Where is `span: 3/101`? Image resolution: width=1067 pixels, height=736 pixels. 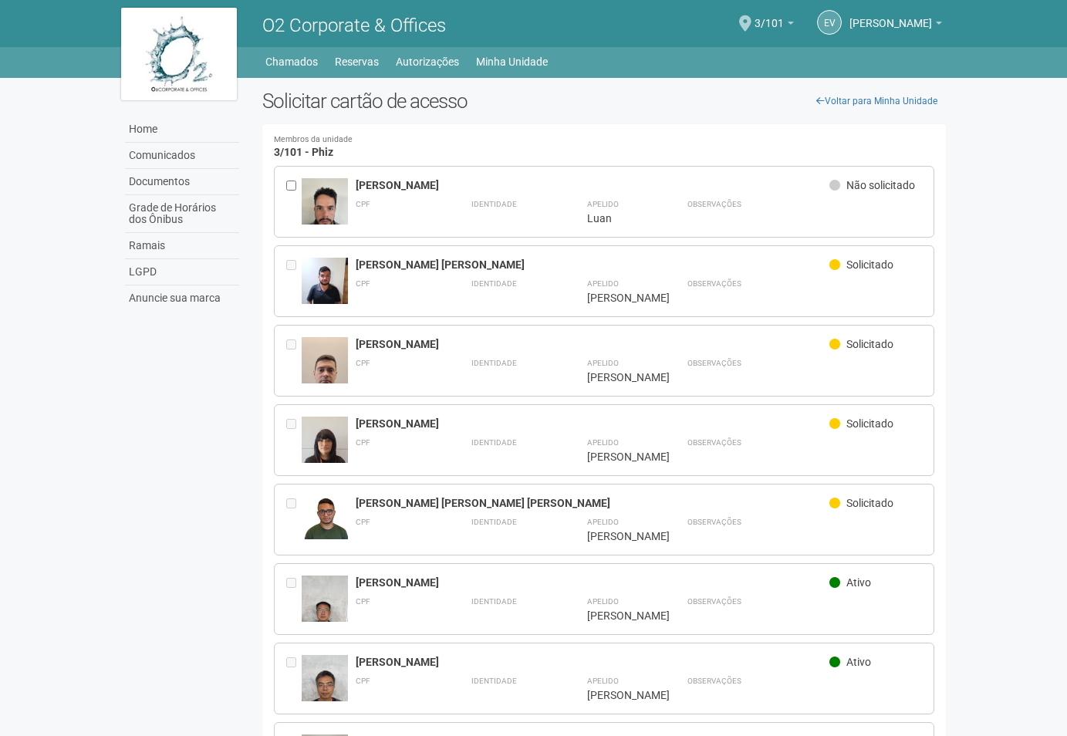
span: 3/101 is located at coordinates (769, 15).